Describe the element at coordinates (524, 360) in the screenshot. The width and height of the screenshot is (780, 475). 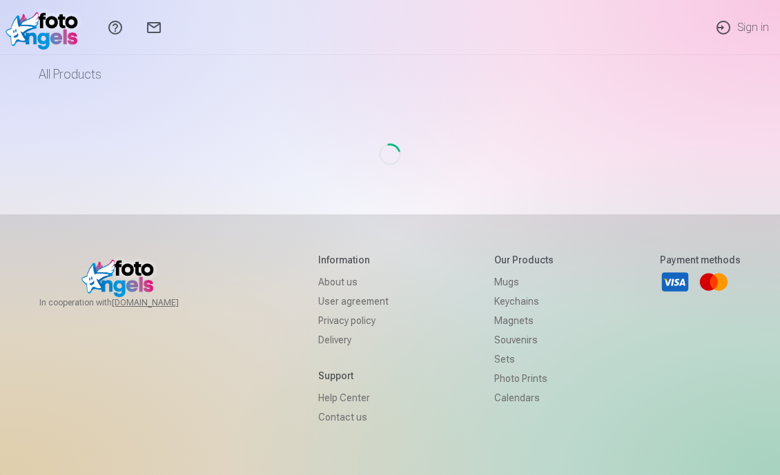
I see `a: Sets` at that location.